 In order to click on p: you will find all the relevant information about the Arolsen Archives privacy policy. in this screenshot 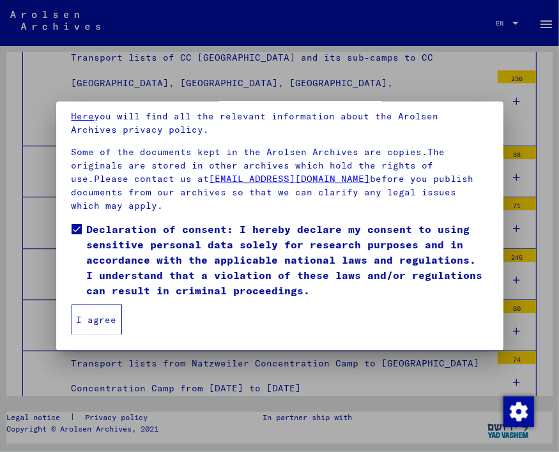, I will do `click(280, 123)`.